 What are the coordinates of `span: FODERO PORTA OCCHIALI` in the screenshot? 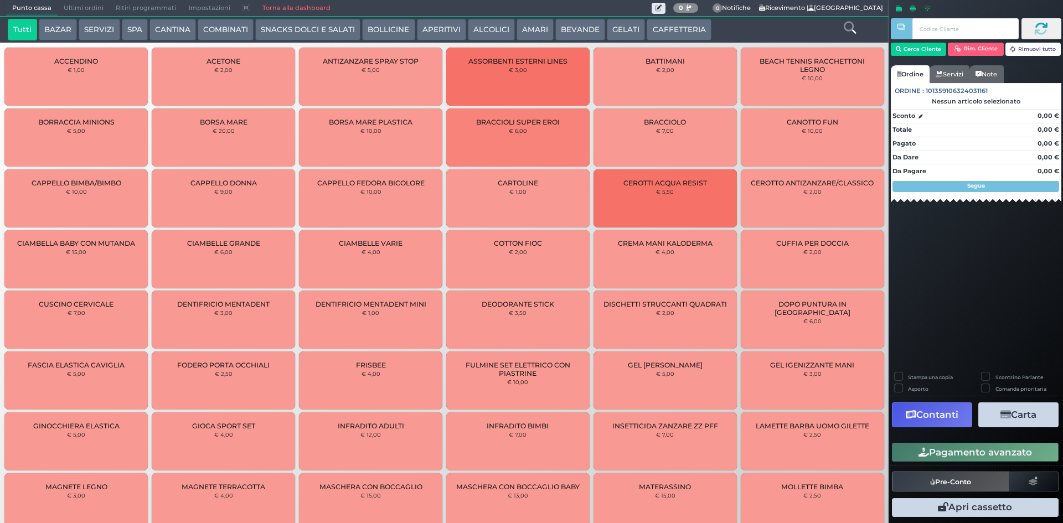 It's located at (223, 365).